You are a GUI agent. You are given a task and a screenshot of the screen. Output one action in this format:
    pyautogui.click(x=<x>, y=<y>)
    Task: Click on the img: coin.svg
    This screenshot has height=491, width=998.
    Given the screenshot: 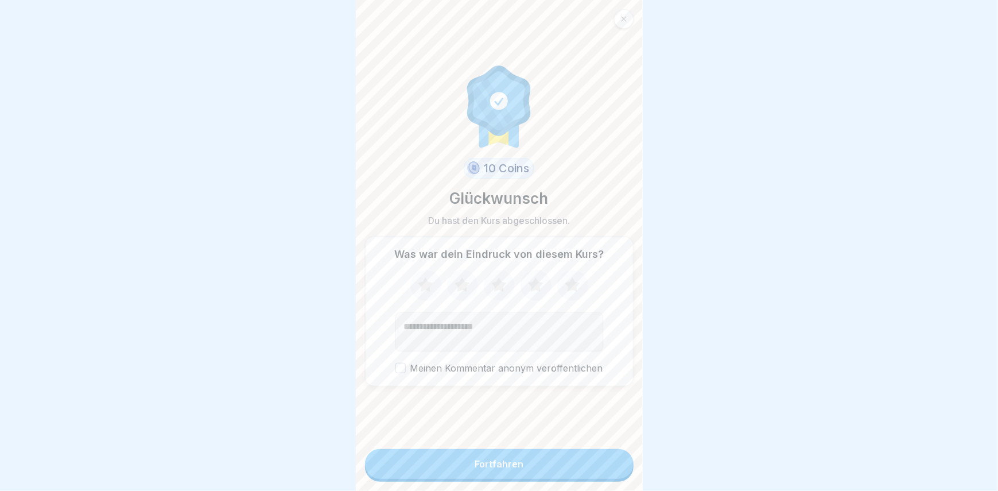 What is the action you would take?
    pyautogui.click(x=473, y=168)
    